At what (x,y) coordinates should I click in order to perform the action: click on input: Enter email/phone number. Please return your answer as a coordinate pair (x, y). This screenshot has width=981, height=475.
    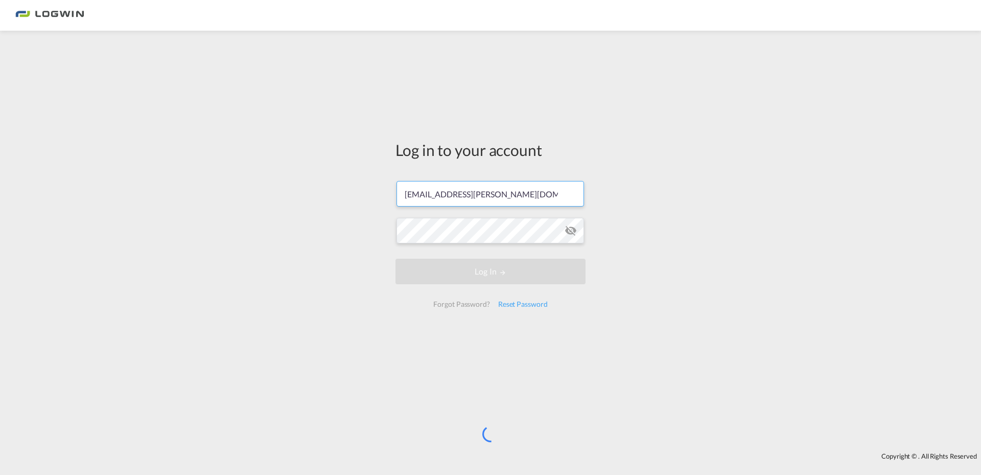
    Looking at the image, I should click on (490, 194).